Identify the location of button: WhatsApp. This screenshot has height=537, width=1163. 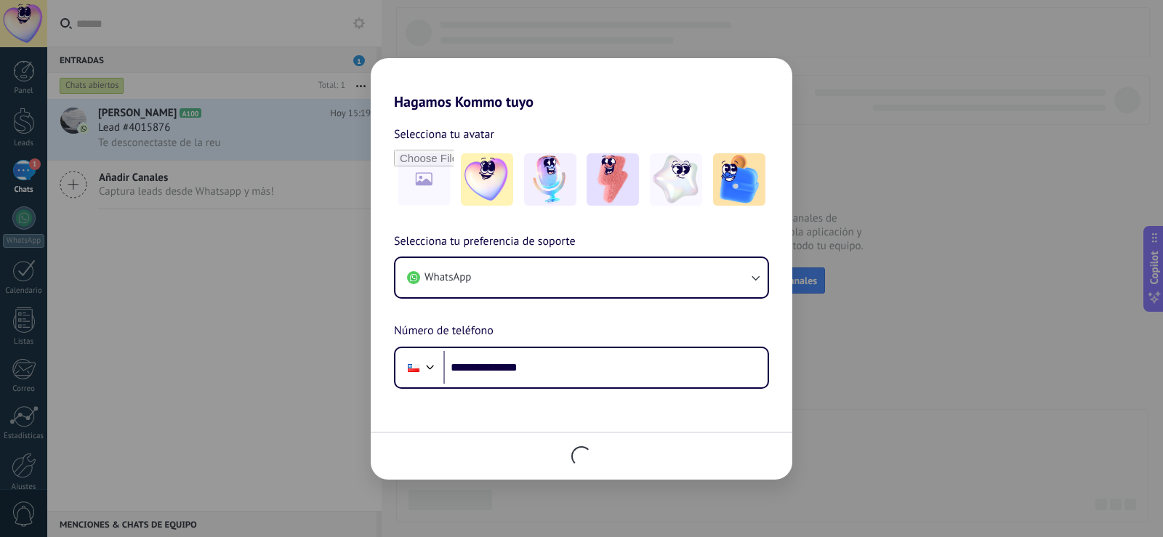
(582, 278).